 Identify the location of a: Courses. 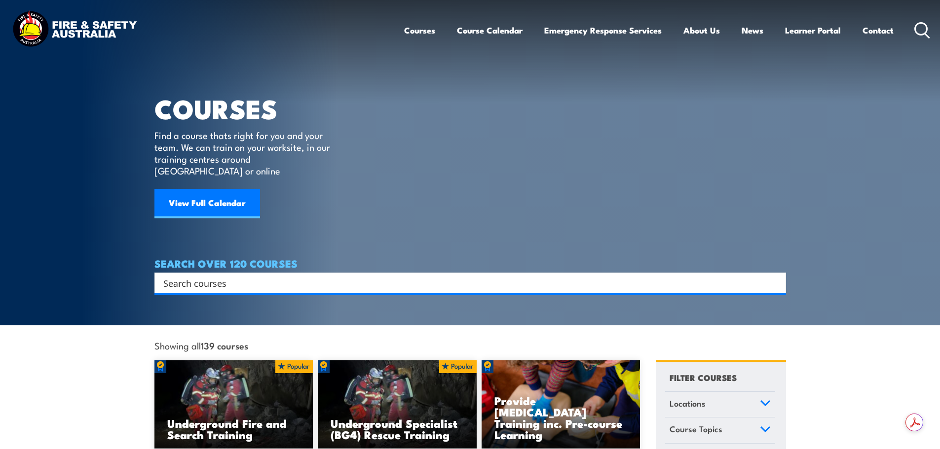
(419, 30).